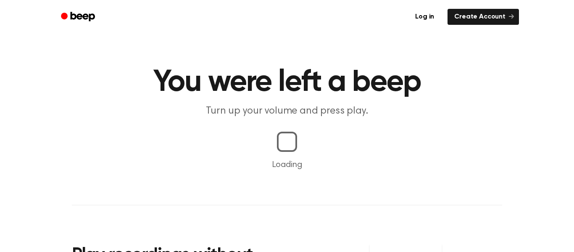 This screenshot has width=574, height=252. I want to click on p: Turn up your volume and press play., so click(287, 111).